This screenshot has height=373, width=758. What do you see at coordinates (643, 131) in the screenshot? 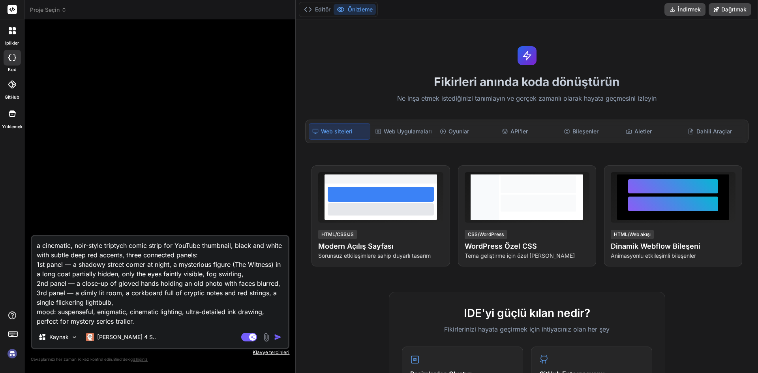
I see `font: Aletler` at bounding box center [643, 131].